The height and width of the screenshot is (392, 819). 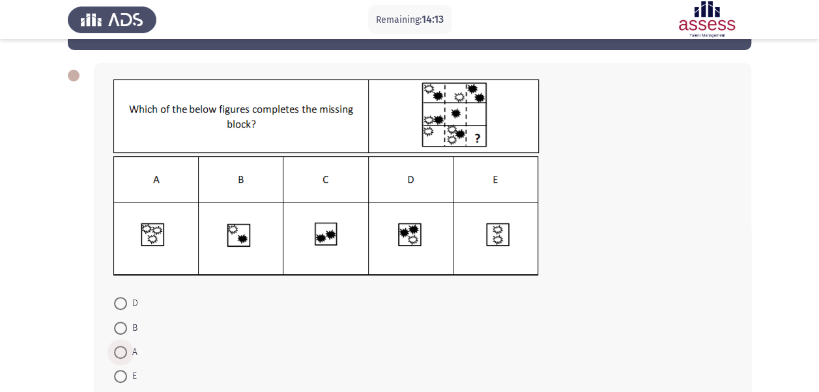 I want to click on img: Assess Talent Management logo, so click(x=112, y=20).